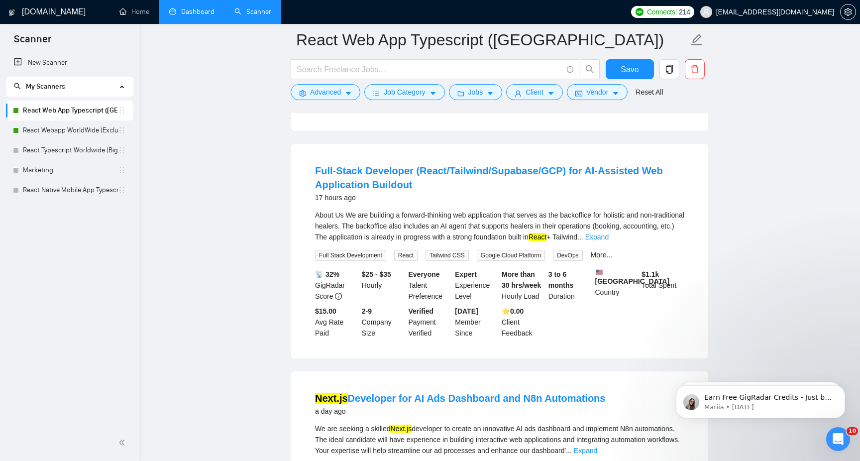  I want to click on span: setting, so click(848, 12).